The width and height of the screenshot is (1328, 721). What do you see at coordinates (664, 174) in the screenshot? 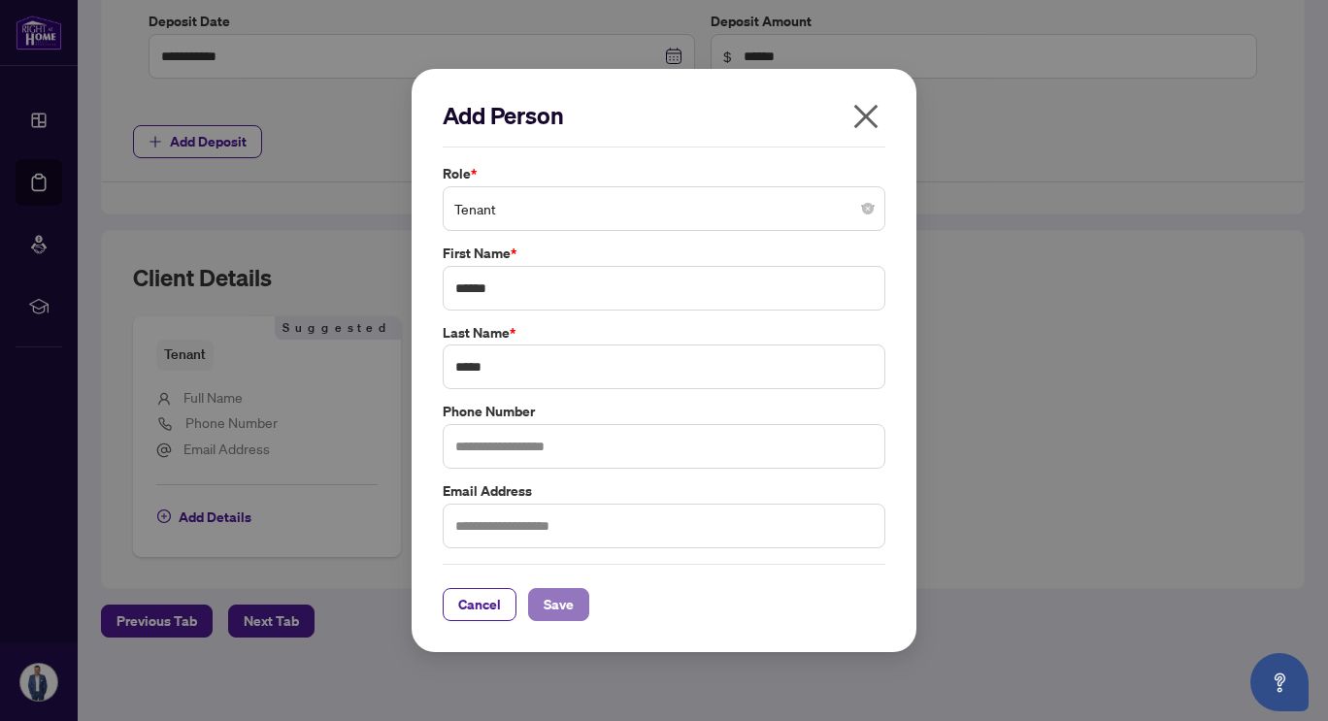
I see `label: Role` at bounding box center [664, 174].